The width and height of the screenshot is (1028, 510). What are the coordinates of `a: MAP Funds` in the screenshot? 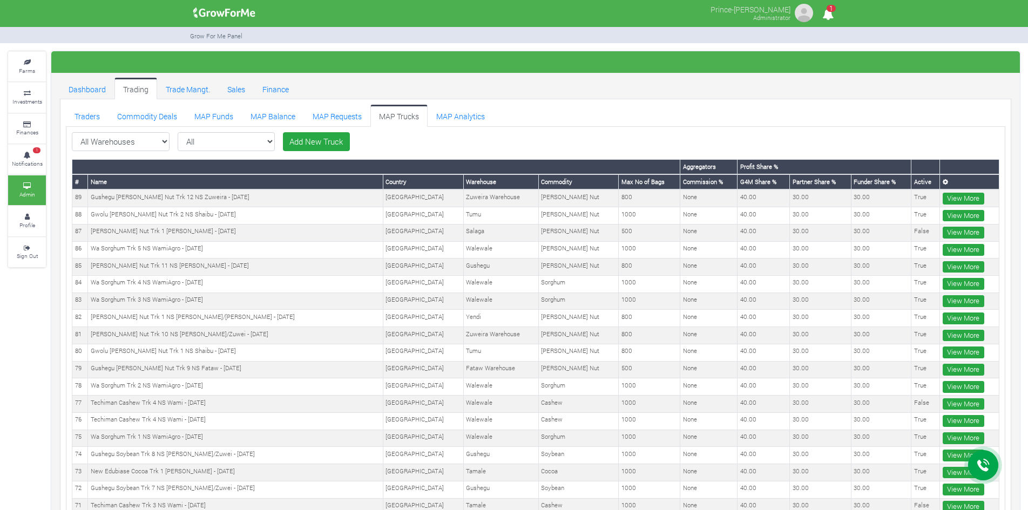 It's located at (214, 116).